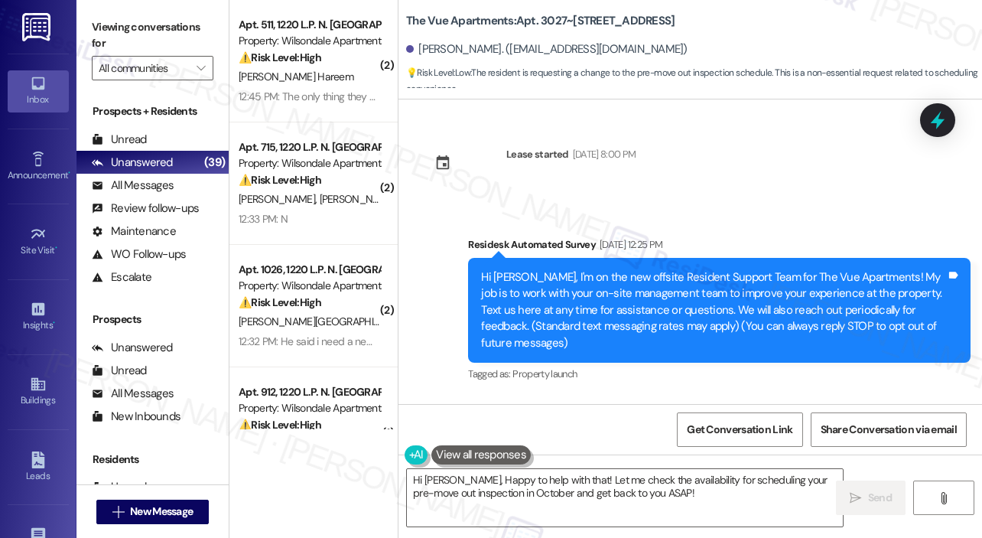  Describe the element at coordinates (740, 429) in the screenshot. I see `button: Get Conversation Link` at that location.